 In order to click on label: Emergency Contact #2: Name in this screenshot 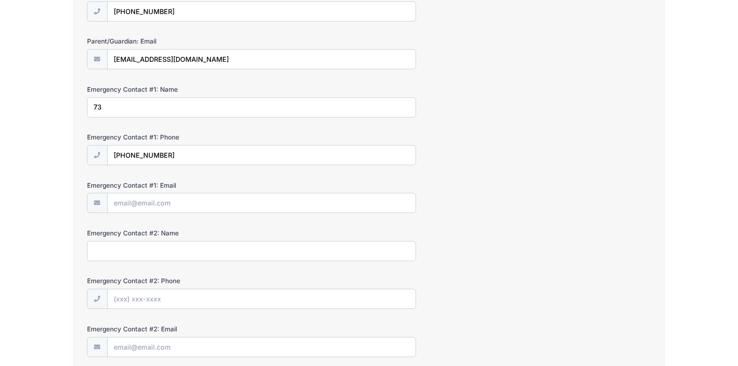, I will do `click(181, 233)`.